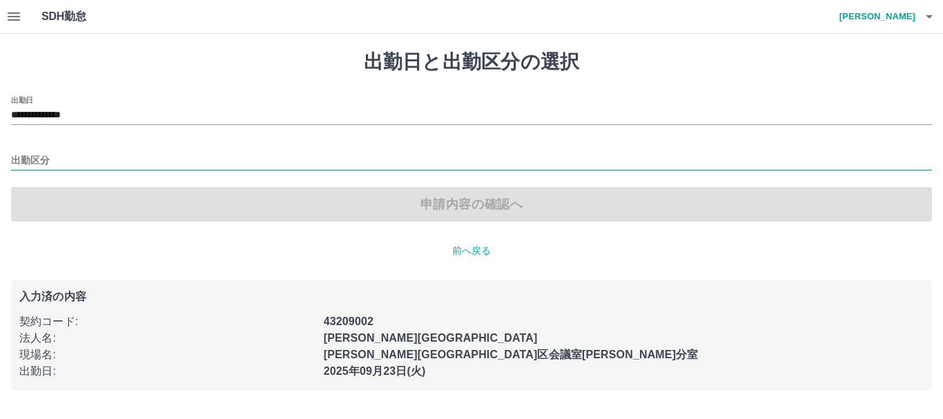  What do you see at coordinates (167, 322) in the screenshot?
I see `p: 契約コード :` at bounding box center [167, 322].